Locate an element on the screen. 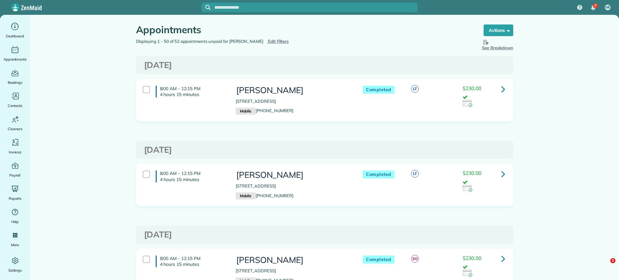 This screenshot has width=619, height=280. span: 7 is located at coordinates (595, 6).